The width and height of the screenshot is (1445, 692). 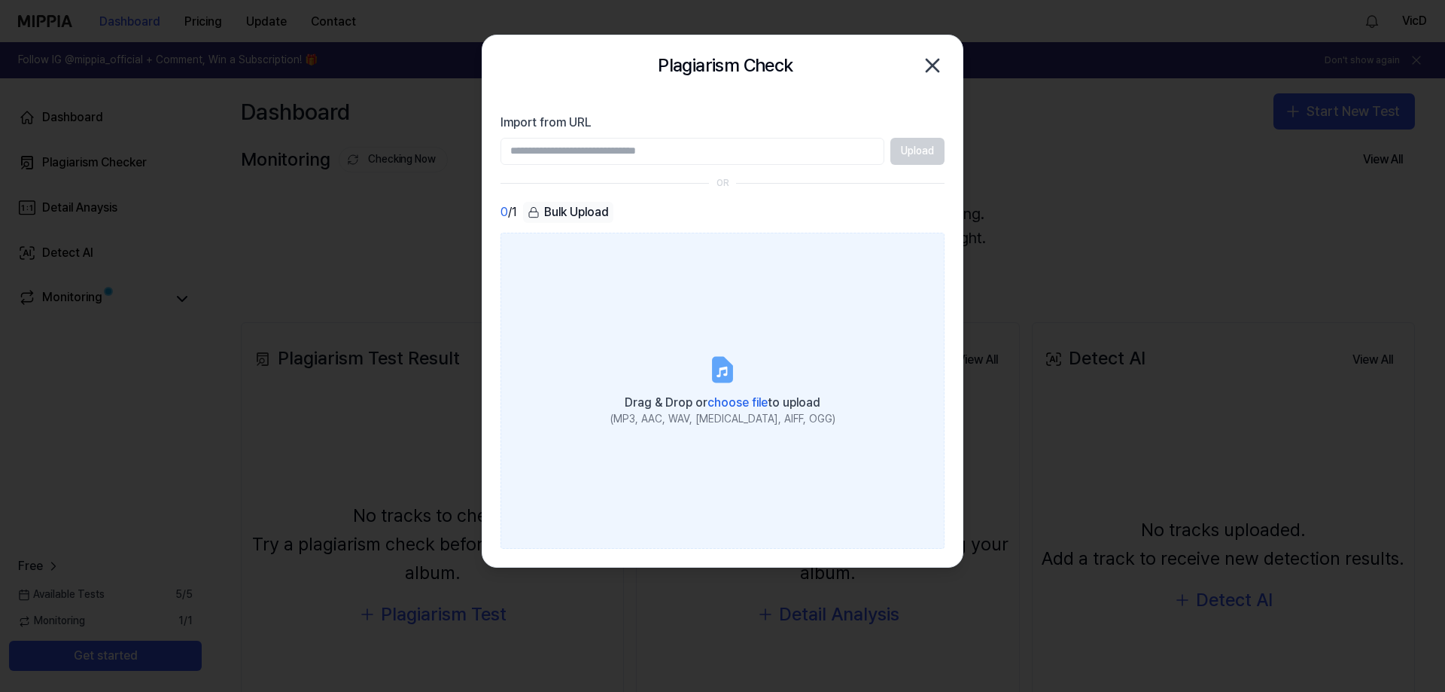 I want to click on label: Import from URL, so click(x=722, y=123).